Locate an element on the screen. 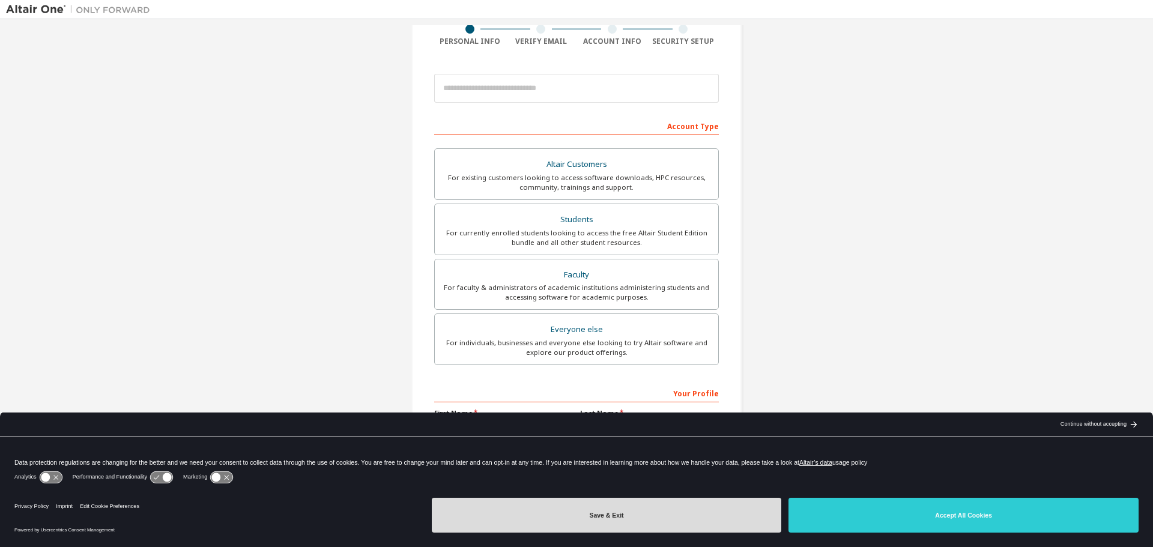  label: Last Name is located at coordinates (649, 413).